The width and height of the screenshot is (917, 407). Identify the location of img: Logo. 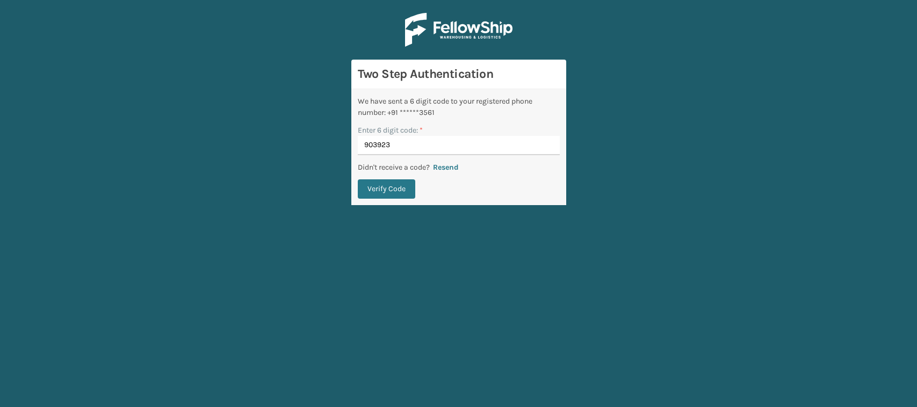
(459, 30).